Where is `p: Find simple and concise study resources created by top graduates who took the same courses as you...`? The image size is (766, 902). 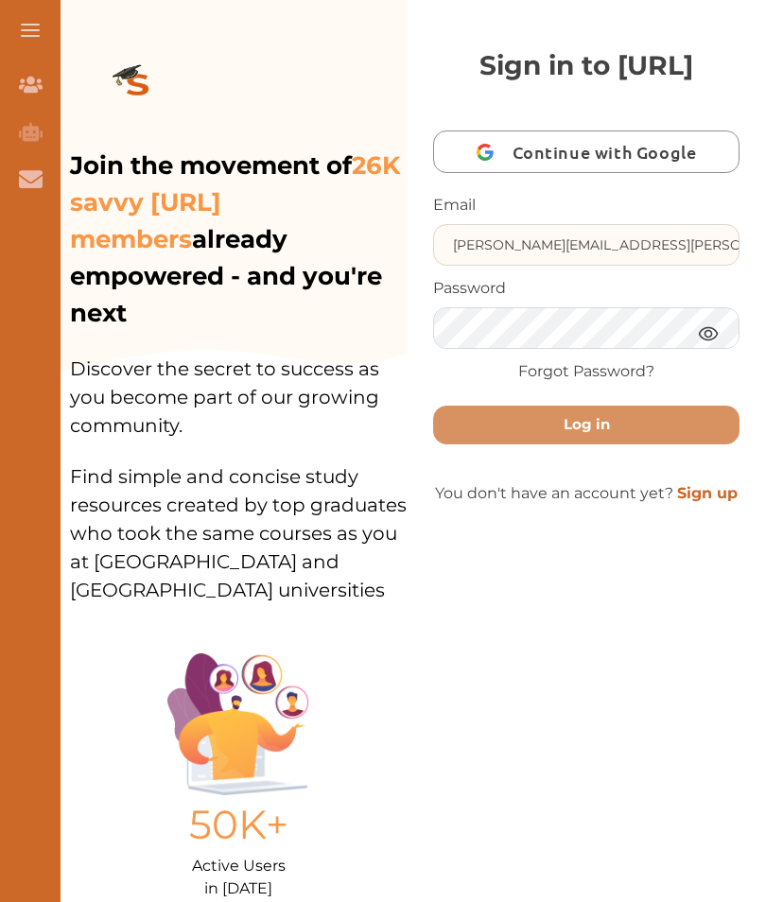
p: Find simple and concise study resources created by top graduates who took the same courses as you... is located at coordinates (238, 522).